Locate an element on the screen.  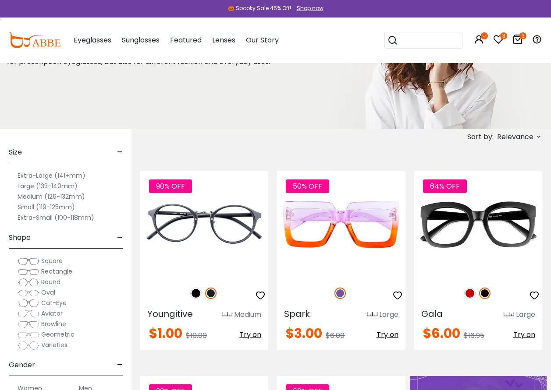
label: Large (133-140mm) is located at coordinates (47, 186).